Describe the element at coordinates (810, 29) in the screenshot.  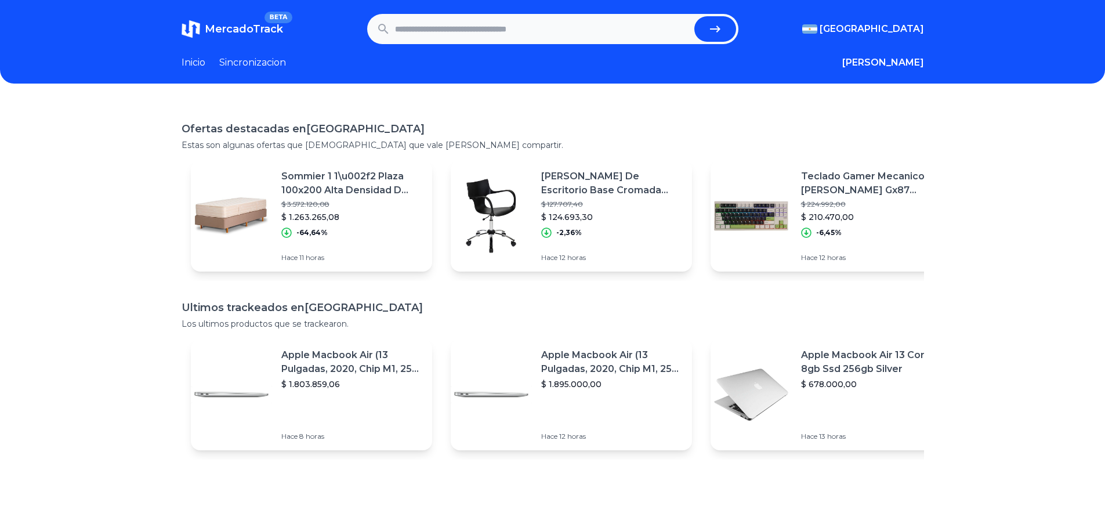
I see `img: Argentina` at that location.